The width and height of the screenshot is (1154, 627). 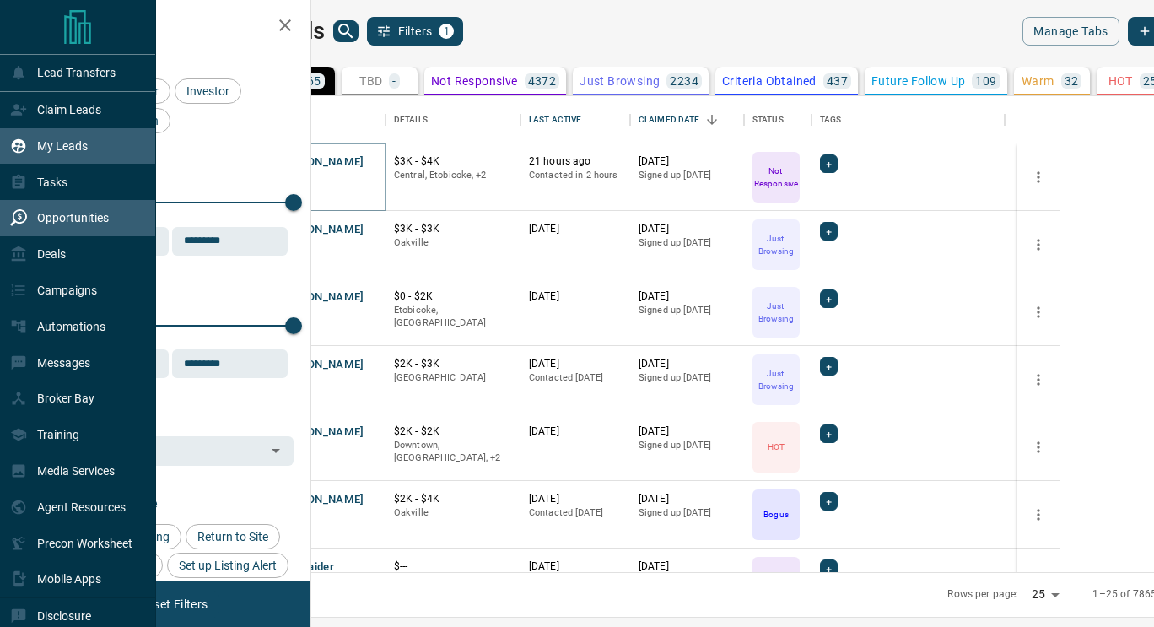 I want to click on span: 1, so click(x=446, y=31).